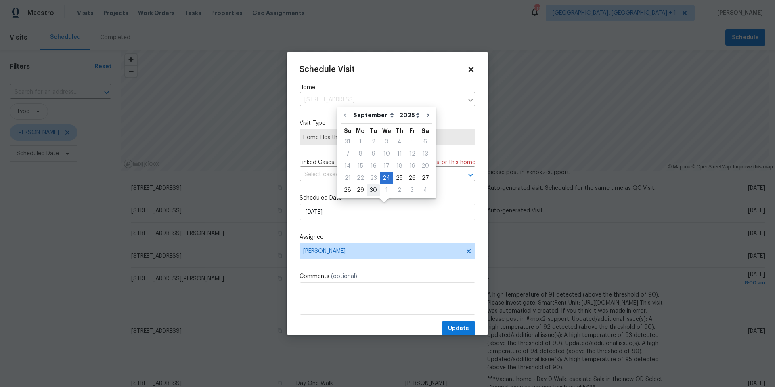  I want to click on div: 26, so click(412, 178).